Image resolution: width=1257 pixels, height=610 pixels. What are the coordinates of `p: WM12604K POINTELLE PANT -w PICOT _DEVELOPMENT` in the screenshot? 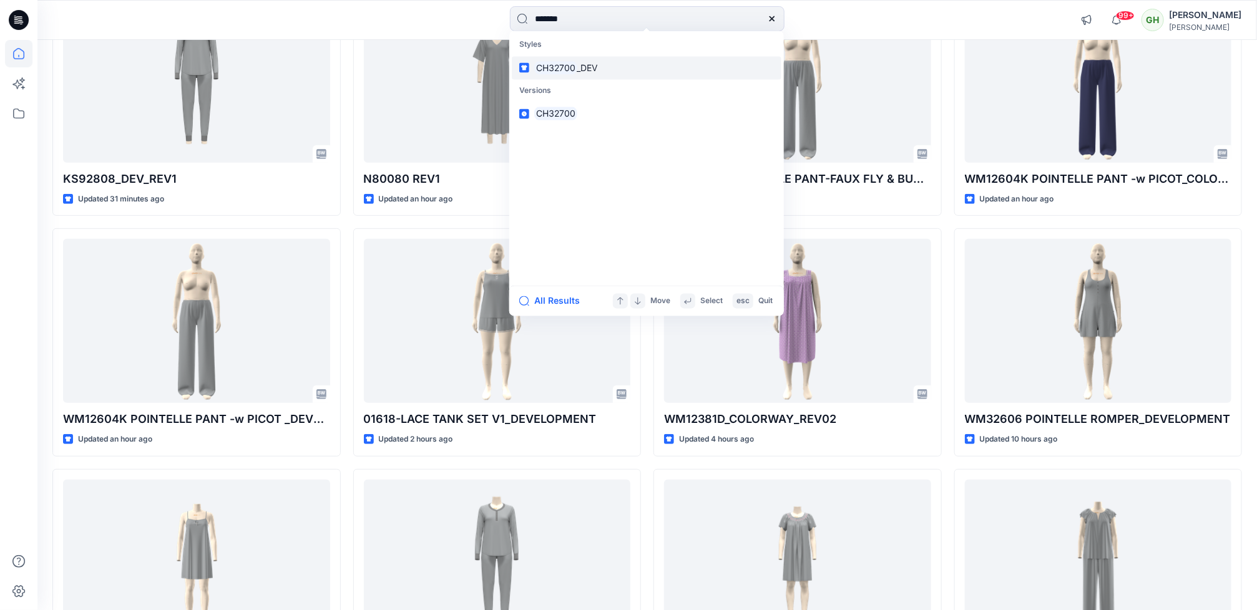 It's located at (197, 419).